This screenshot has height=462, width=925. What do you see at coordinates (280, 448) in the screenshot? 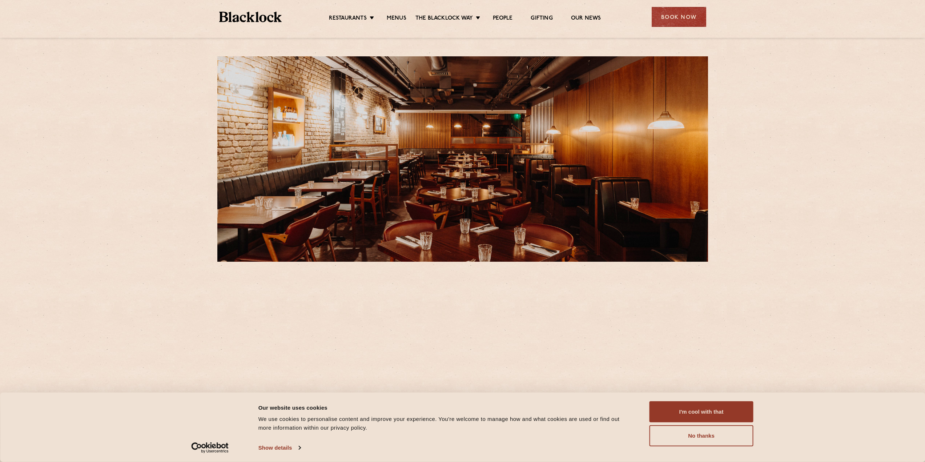
I see `a: Show details` at bounding box center [280, 448].